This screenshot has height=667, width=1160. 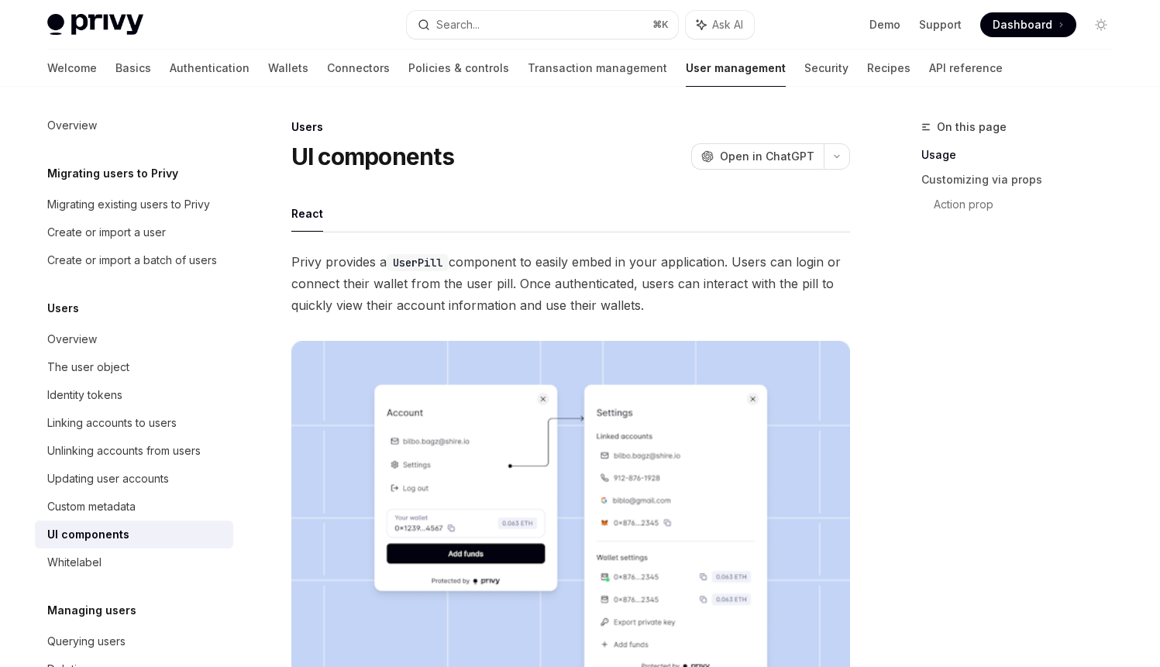 What do you see at coordinates (134, 260) in the screenshot?
I see `a: Create or import a batch of users` at bounding box center [134, 260].